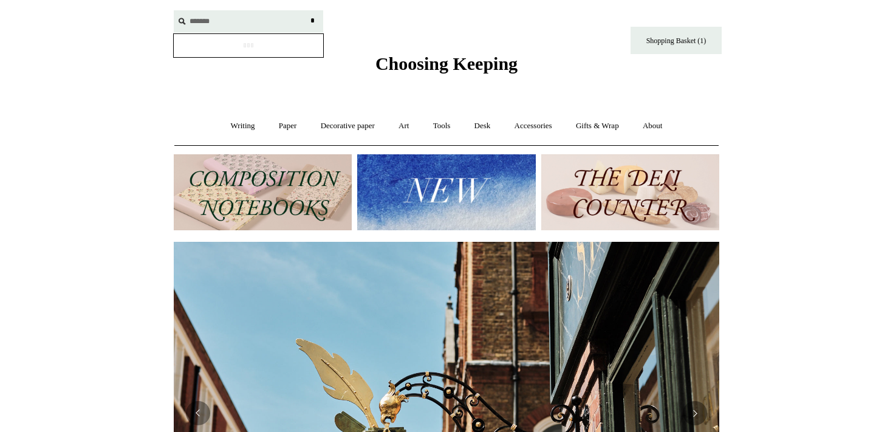 This screenshot has height=432, width=893. Describe the element at coordinates (695, 413) in the screenshot. I see `button: Next` at that location.